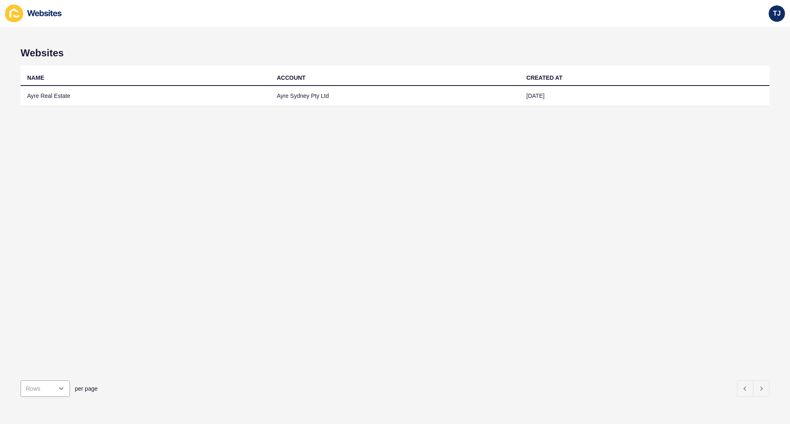  What do you see at coordinates (395, 96) in the screenshot?
I see `td: Ayre Sydney Pty Ltd` at bounding box center [395, 96].